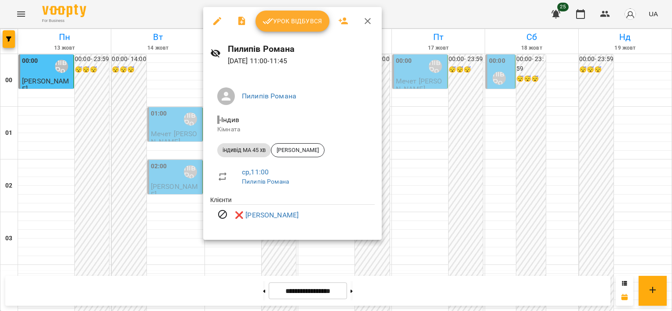  What do you see at coordinates (223, 215) in the screenshot?
I see `svg: Візит скасовано` at bounding box center [223, 215].